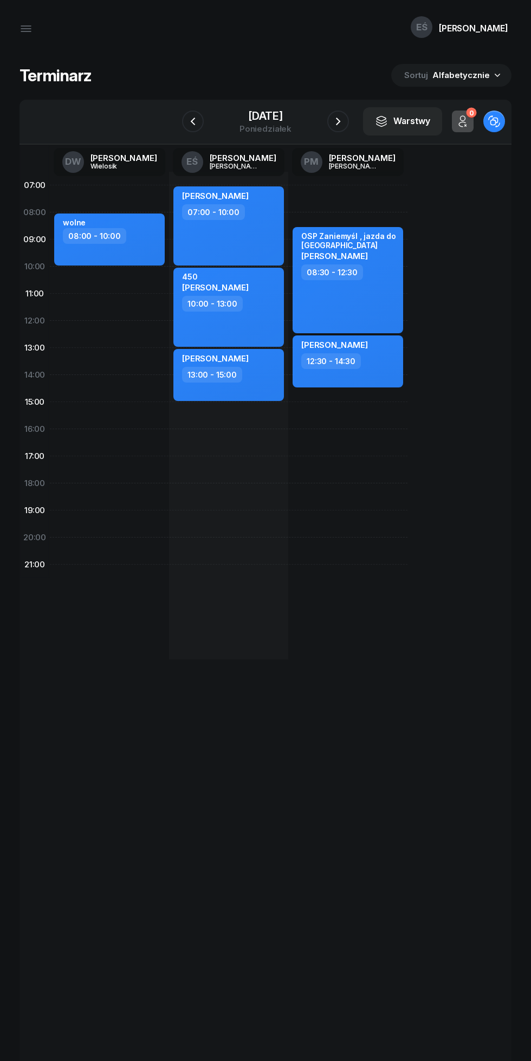 The height and width of the screenshot is (1061, 531). What do you see at coordinates (35, 321) in the screenshot?
I see `div: 12:00` at bounding box center [35, 321].